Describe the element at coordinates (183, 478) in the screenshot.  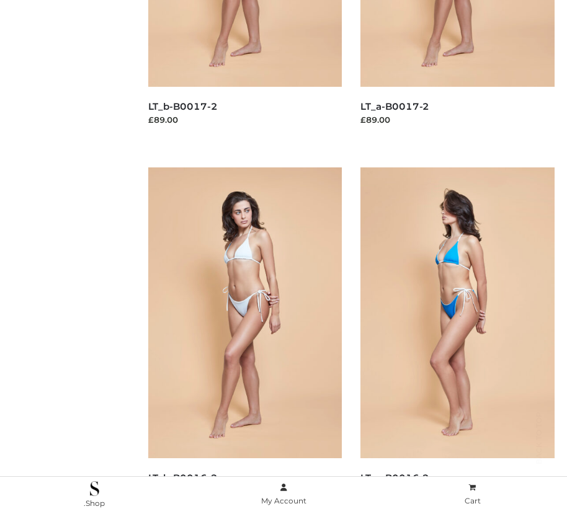
I see `a: LT_b-B0016-2` at that location.